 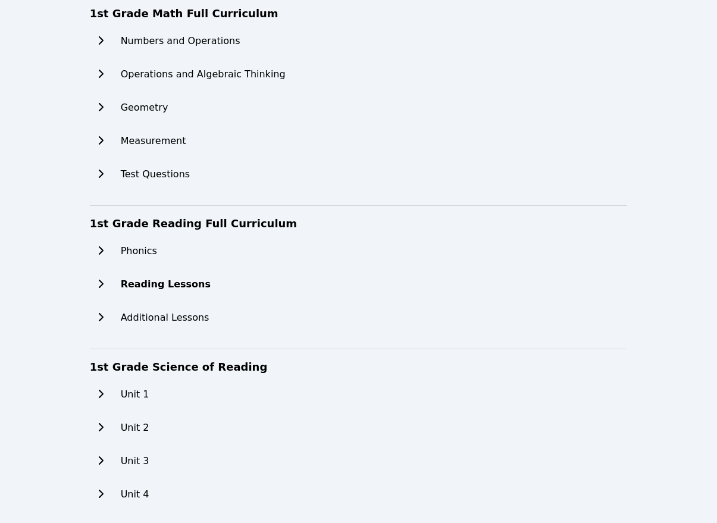 I want to click on h2: Reading Lessons, so click(x=165, y=284).